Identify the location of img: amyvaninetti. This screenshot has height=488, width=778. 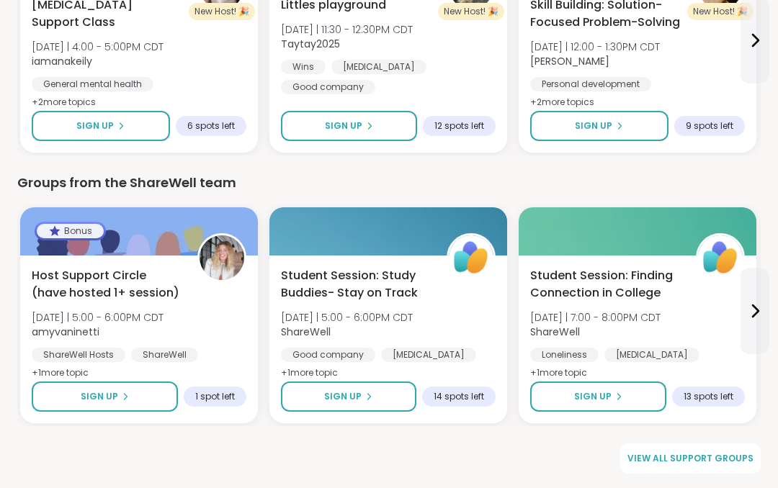
(222, 258).